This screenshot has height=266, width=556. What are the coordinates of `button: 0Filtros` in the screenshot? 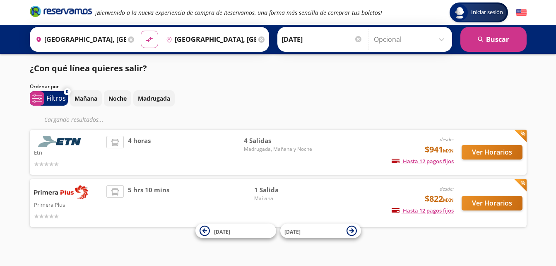 It's located at (49, 98).